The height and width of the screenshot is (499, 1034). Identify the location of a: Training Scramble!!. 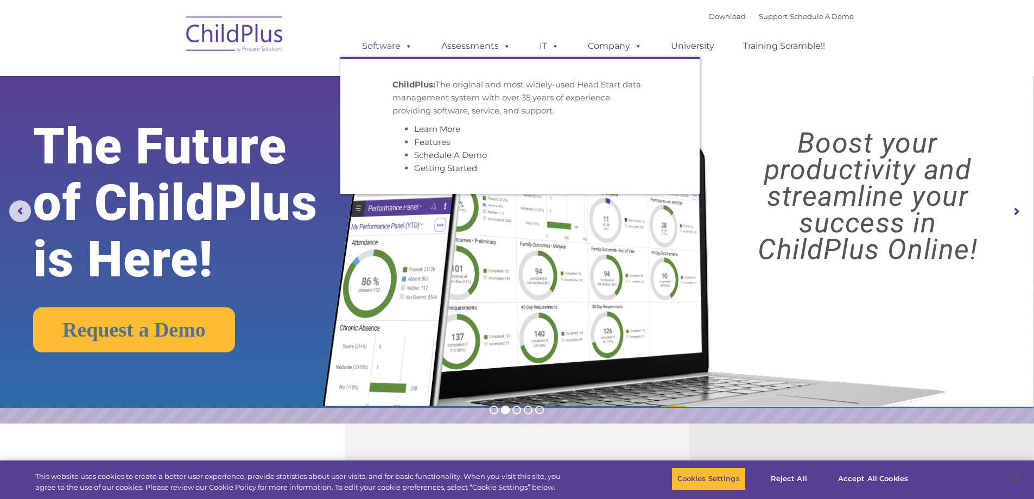
(784, 46).